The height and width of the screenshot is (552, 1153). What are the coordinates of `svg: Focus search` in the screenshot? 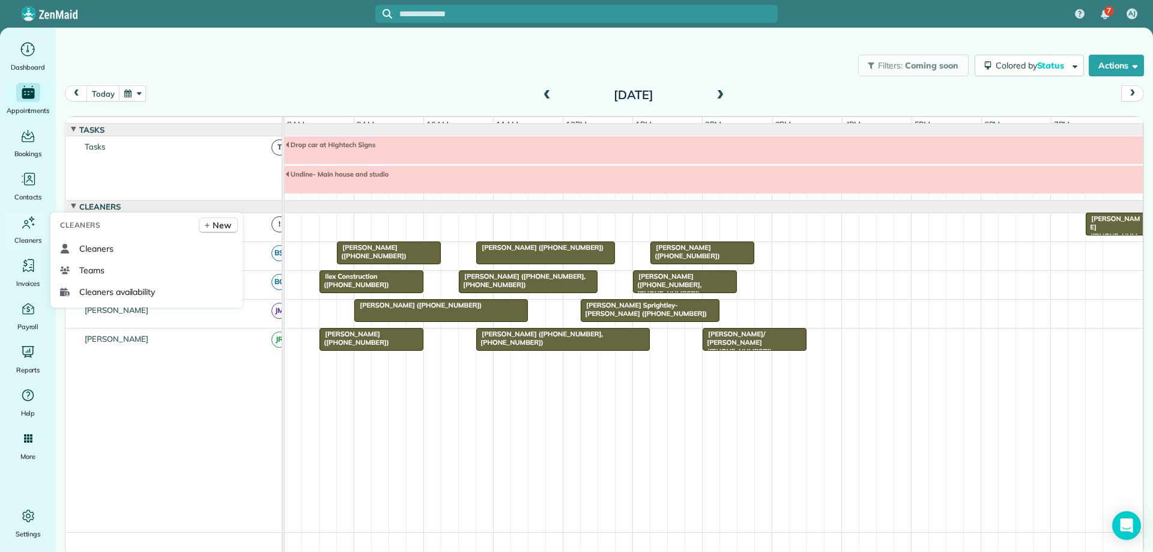 It's located at (387, 14).